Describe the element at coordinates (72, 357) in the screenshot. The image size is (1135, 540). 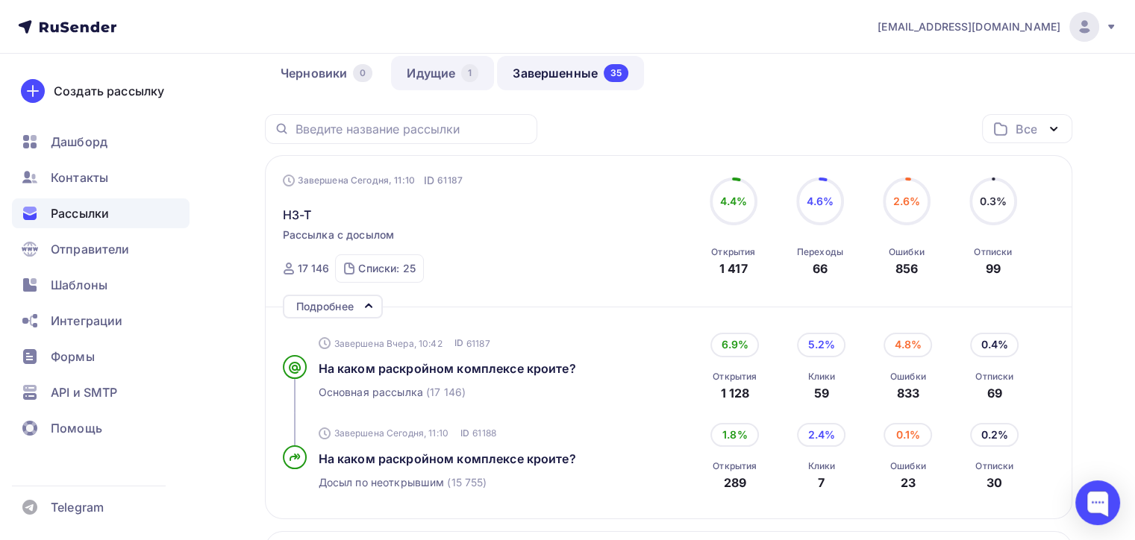
I see `span: Формы` at that location.